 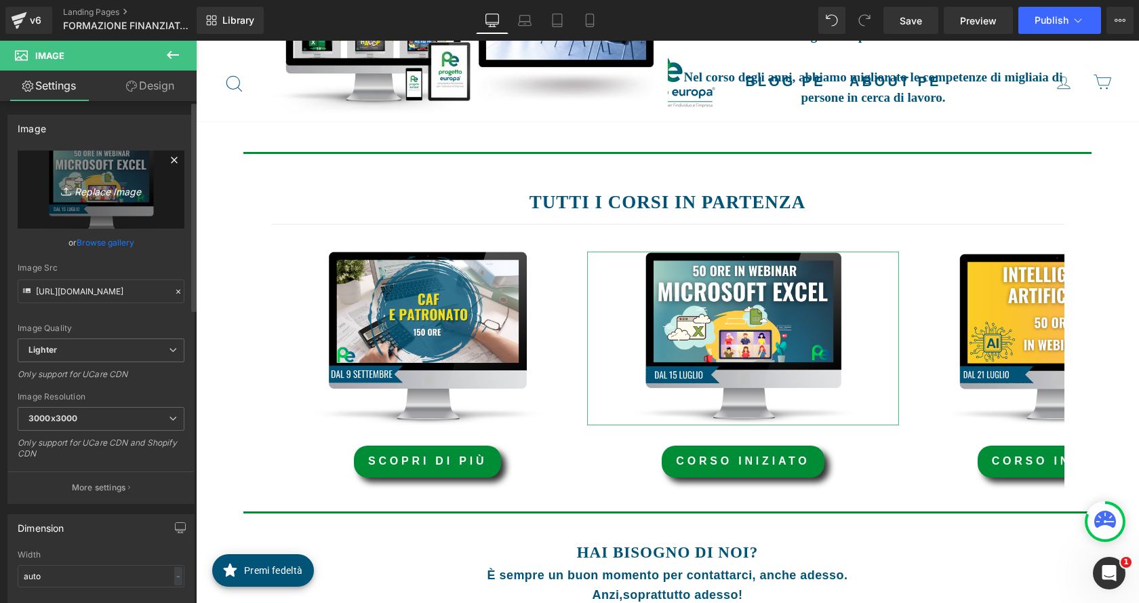 I want to click on h1: HAI BISOGNO DI NOI?, so click(x=471, y=512).